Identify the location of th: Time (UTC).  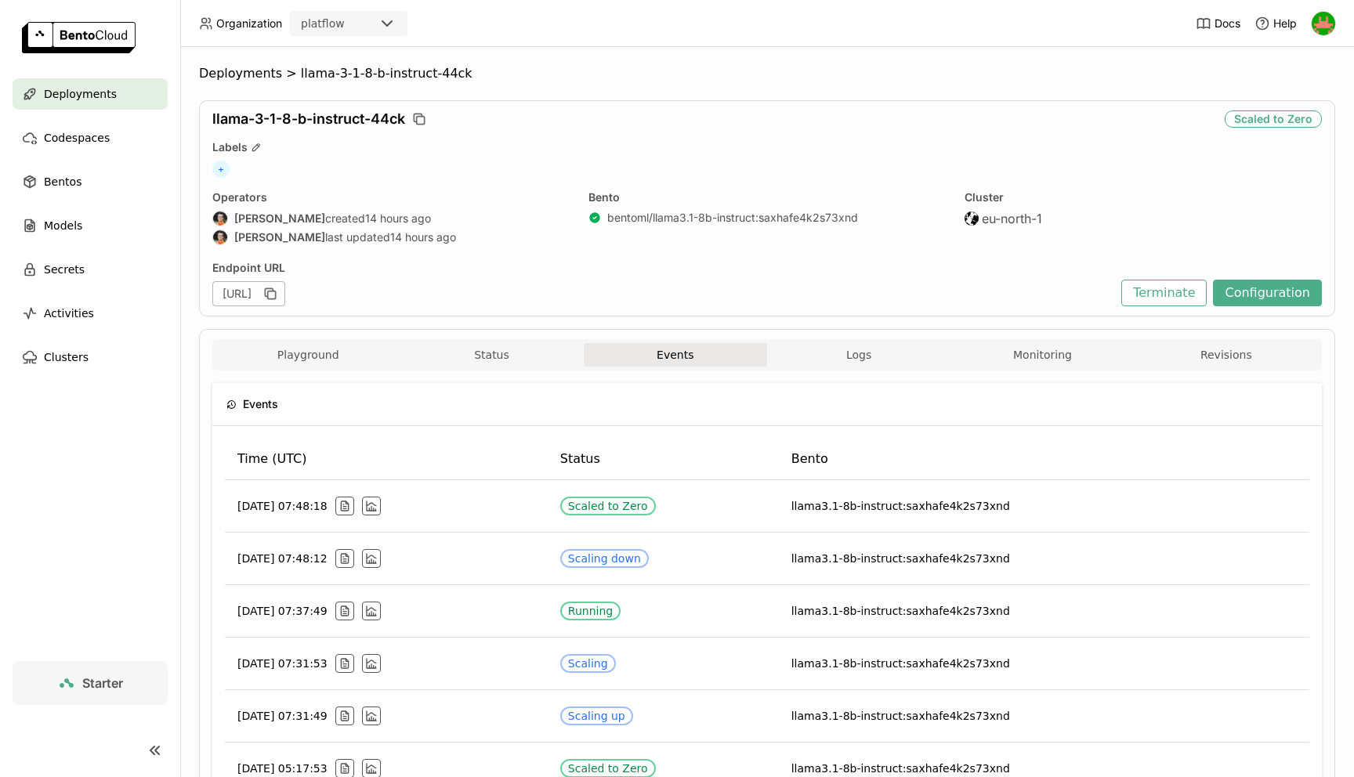
(386, 459).